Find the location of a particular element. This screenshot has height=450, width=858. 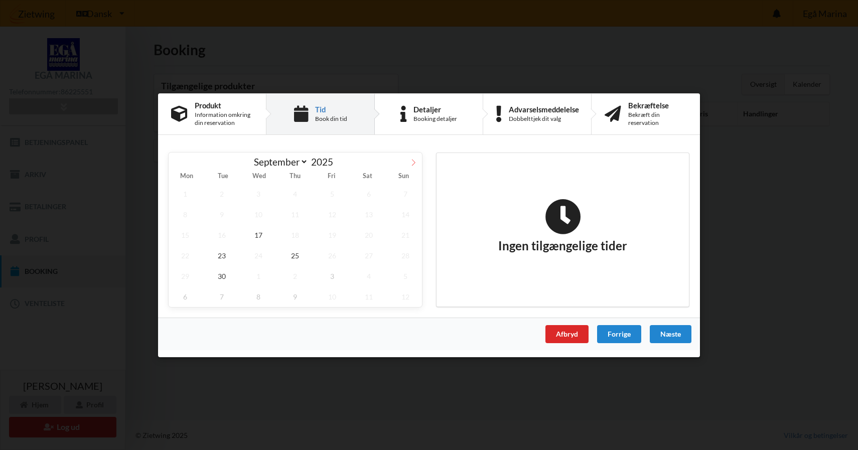

span: October 11, 2025 is located at coordinates (369, 296).